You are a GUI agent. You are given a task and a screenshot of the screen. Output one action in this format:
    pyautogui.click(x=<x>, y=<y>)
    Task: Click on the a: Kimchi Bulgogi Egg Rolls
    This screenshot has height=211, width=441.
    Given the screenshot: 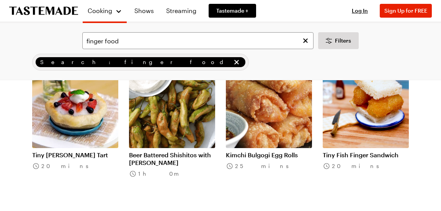 What is the action you would take?
    pyautogui.click(x=269, y=155)
    